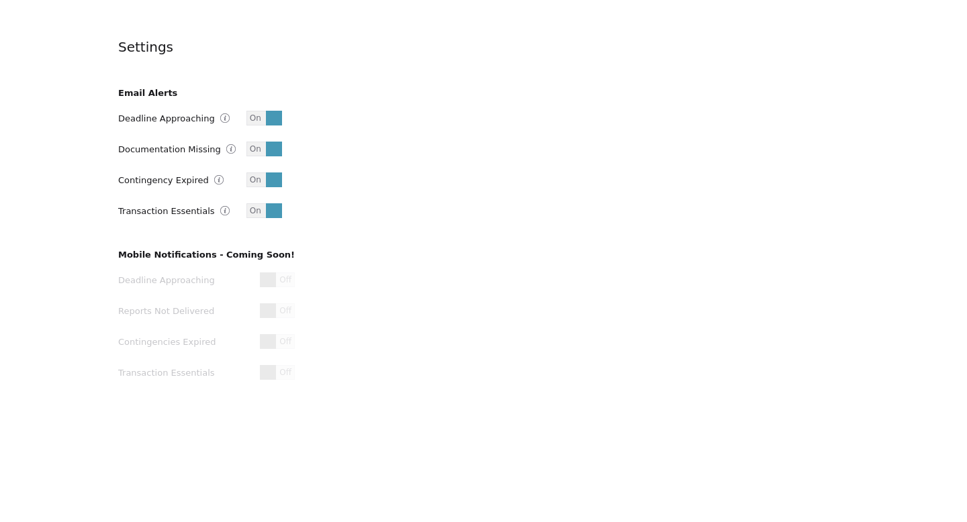  I want to click on label: Transaction Essentials, so click(166, 211).